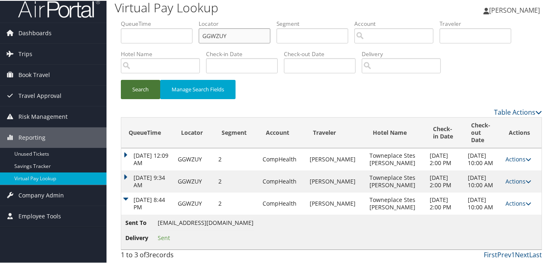 The image size is (553, 263). I want to click on span: Risk Management, so click(43, 116).